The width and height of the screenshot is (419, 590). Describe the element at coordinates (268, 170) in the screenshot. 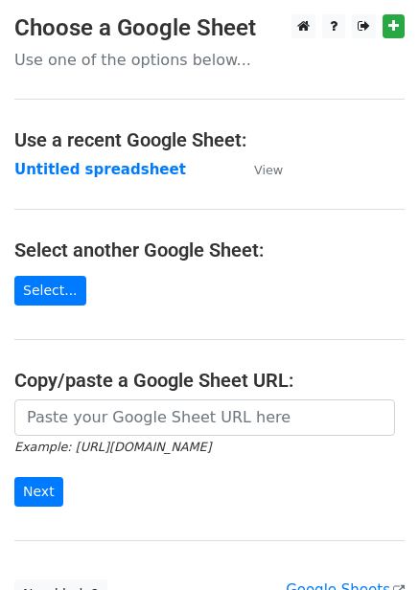

I see `small: View` at that location.